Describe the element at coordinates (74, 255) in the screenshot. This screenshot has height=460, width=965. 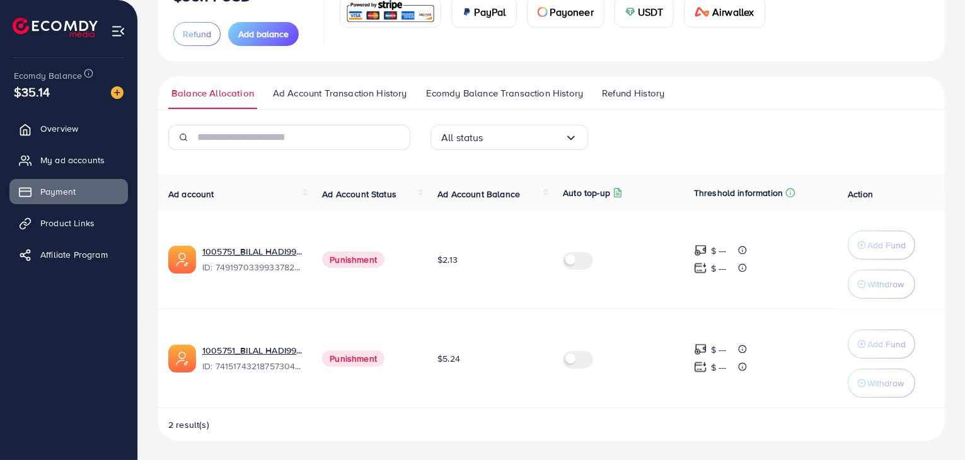
I see `span: Affiliate Program` at that location.